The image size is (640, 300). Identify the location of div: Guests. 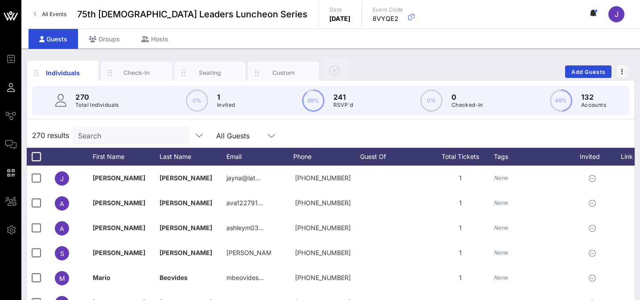
(53, 39).